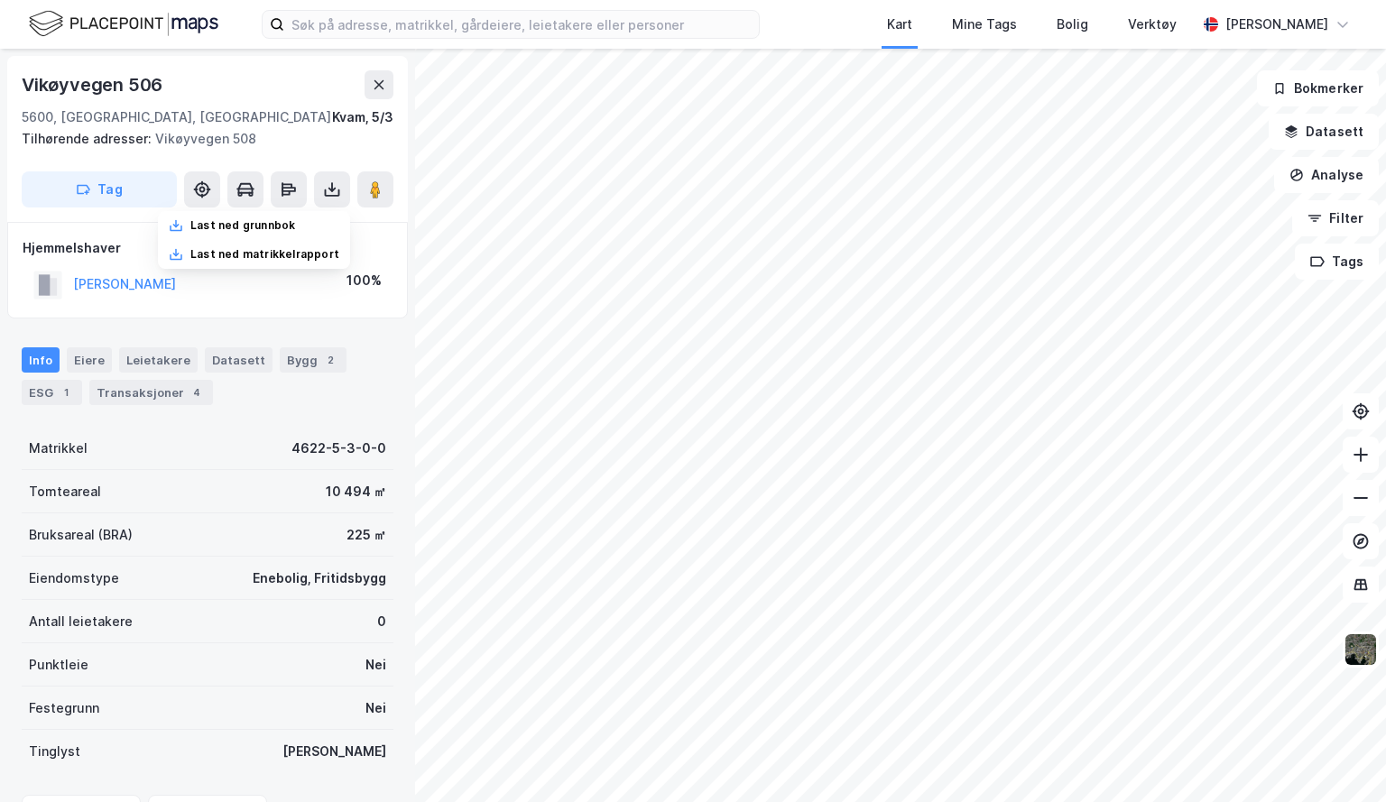 The height and width of the screenshot is (802, 1386). Describe the element at coordinates (243, 226) in the screenshot. I see `div: Last ned grunnbok` at that location.